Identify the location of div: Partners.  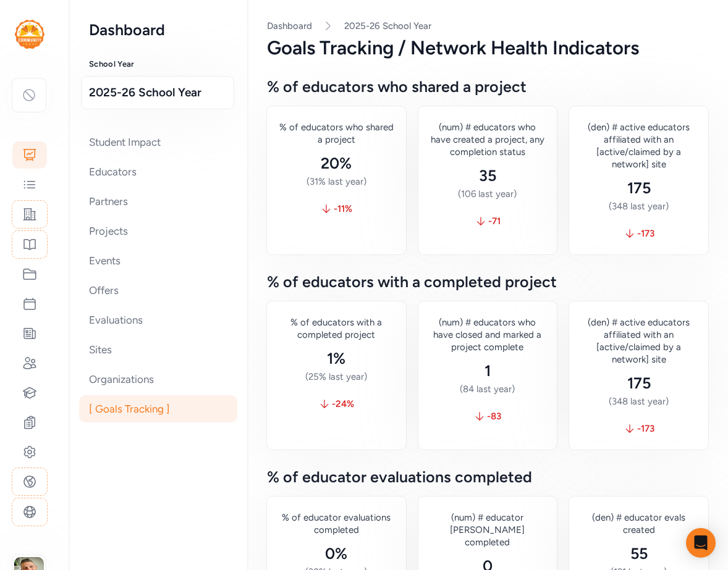
(158, 201).